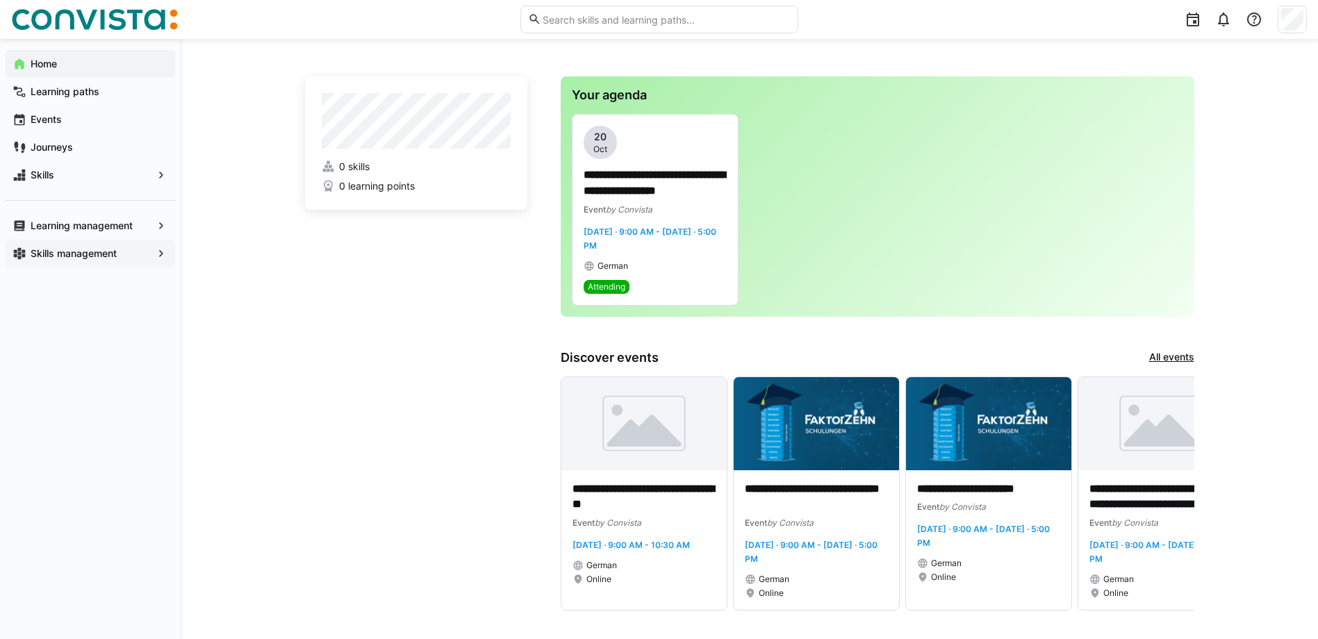  What do you see at coordinates (665, 19) in the screenshot?
I see `input: Search skills and learning paths…` at bounding box center [665, 19].